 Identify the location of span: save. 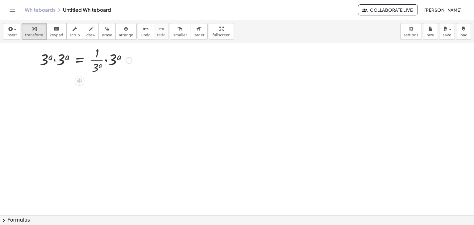
(447, 35).